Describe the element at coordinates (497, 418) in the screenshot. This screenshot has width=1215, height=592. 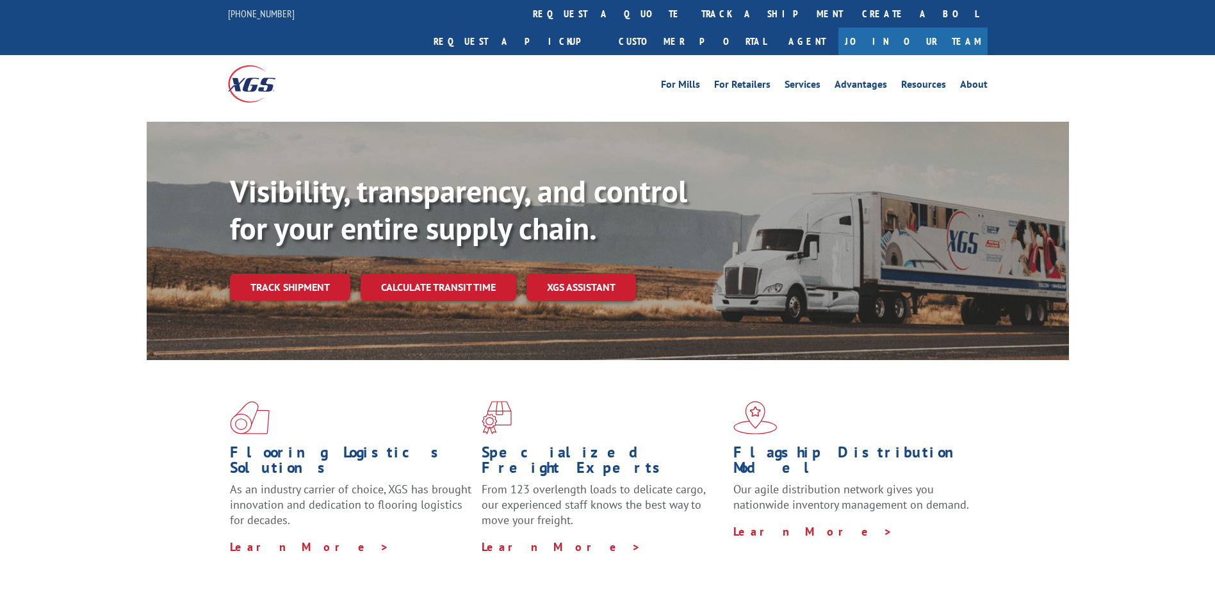
I see `img: xgs-icon-focused-on-flooring-red` at that location.